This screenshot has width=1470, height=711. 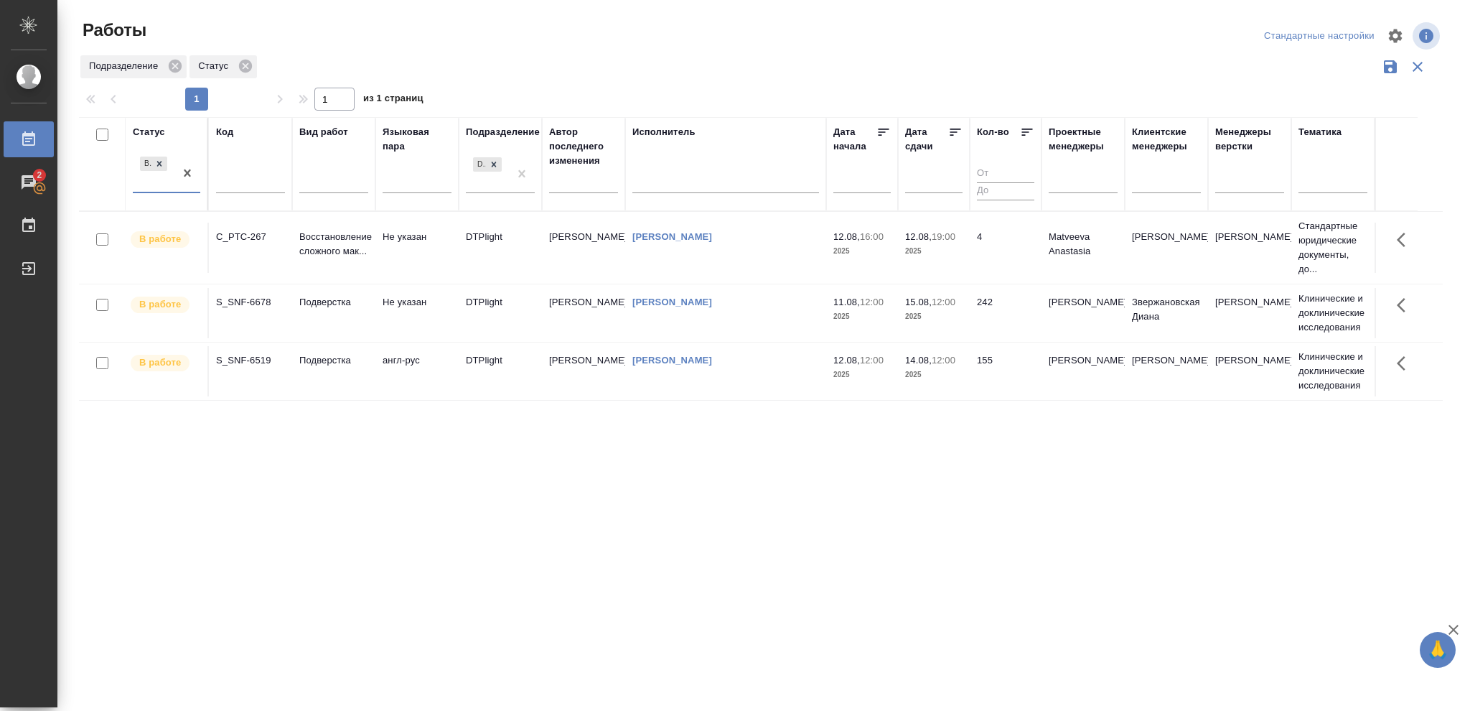 I want to click on td: 4, so click(x=1006, y=248).